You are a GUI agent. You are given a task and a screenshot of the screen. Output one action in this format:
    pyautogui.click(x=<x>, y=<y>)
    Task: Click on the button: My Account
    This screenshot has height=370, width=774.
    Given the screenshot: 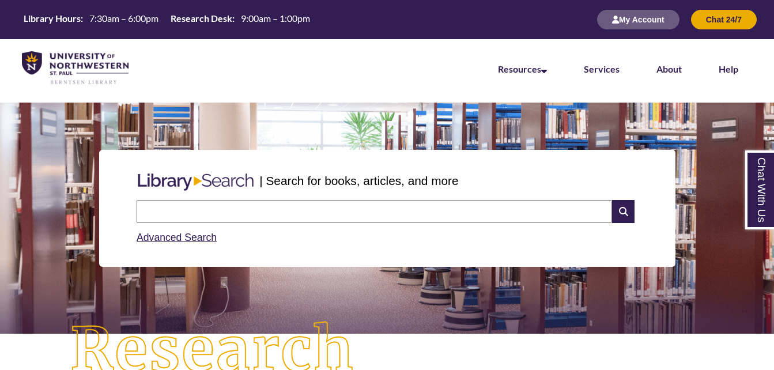 What is the action you would take?
    pyautogui.click(x=638, y=20)
    